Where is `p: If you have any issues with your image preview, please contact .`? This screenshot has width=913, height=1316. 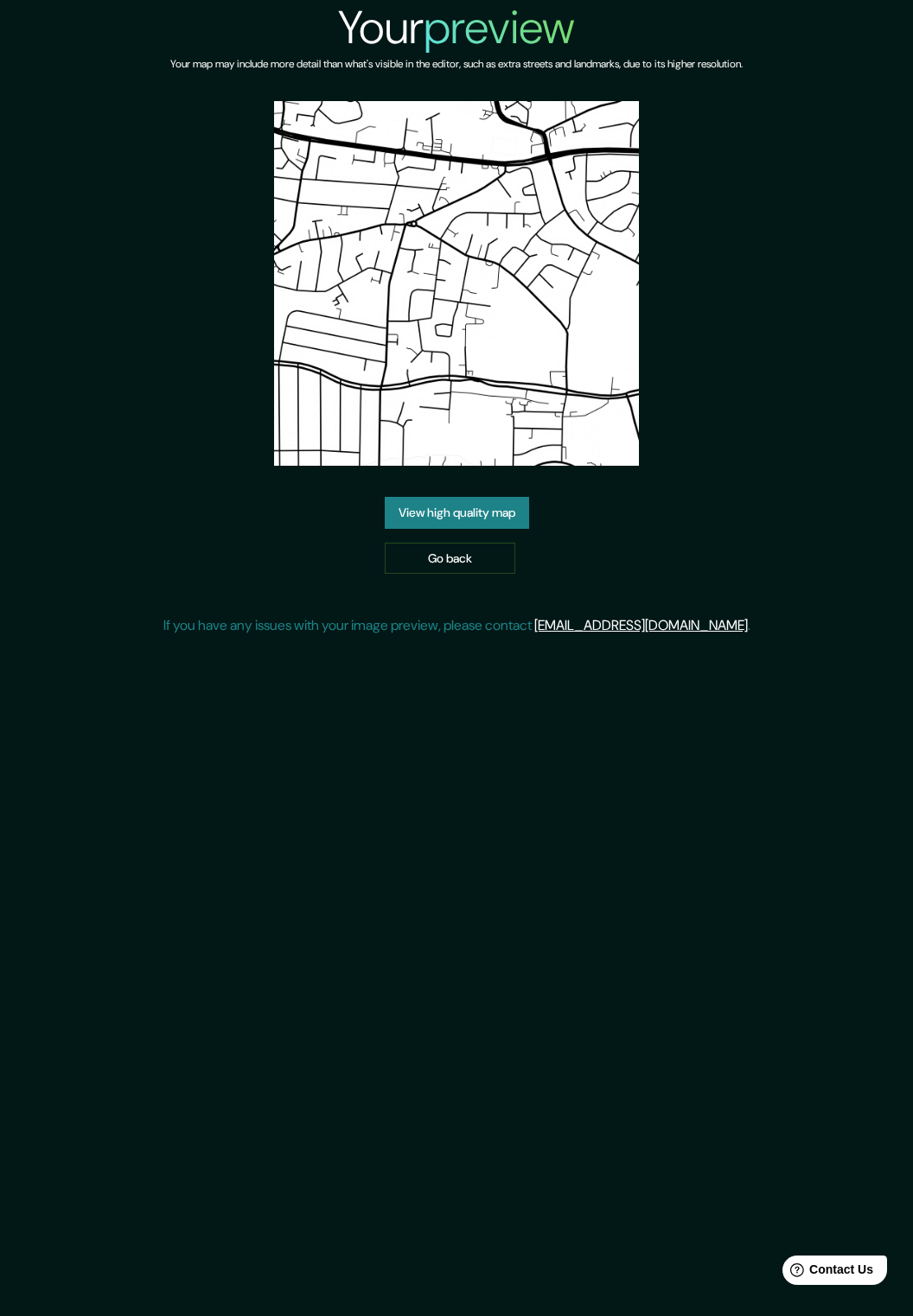
p: If you have any issues with your image preview, please contact . is located at coordinates (456, 626).